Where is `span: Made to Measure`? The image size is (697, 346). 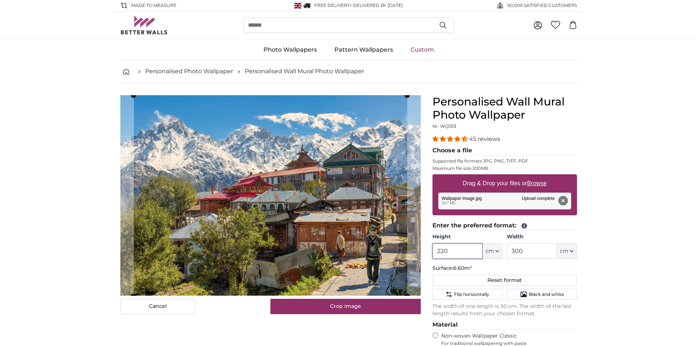 span: Made to Measure is located at coordinates (154, 5).